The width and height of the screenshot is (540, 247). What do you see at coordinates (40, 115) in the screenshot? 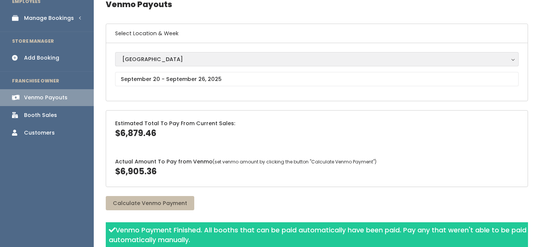
I see `div: Booth Sales` at bounding box center [40, 115].